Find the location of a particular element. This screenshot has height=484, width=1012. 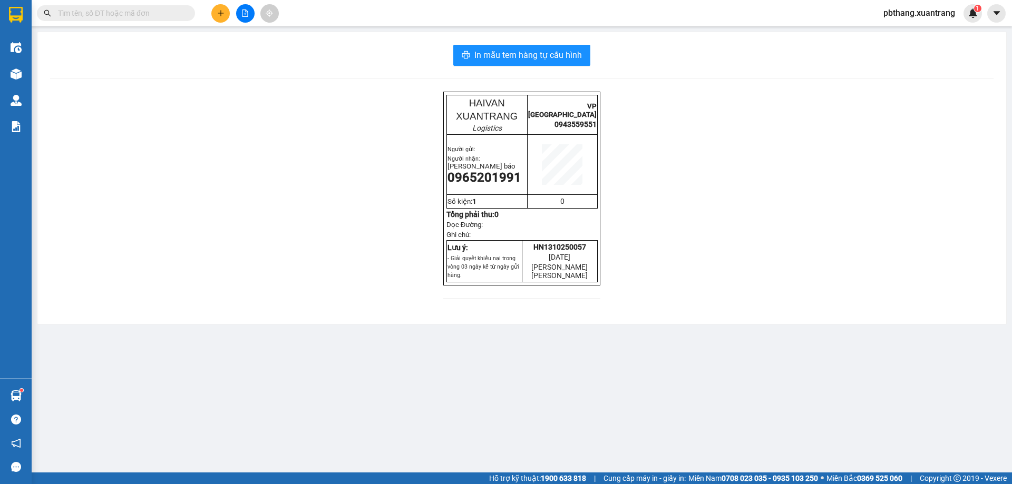

span: Người nhận: is located at coordinates (481, 163).